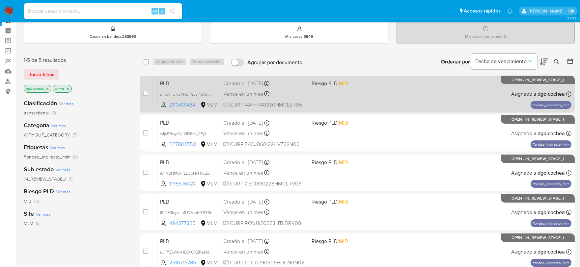  Describe the element at coordinates (155, 11) in the screenshot. I see `span: Alt` at that location.